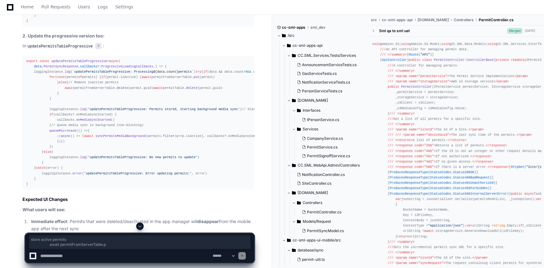 This screenshot has height=268, width=544. I want to click on span: Users, so click(84, 7).